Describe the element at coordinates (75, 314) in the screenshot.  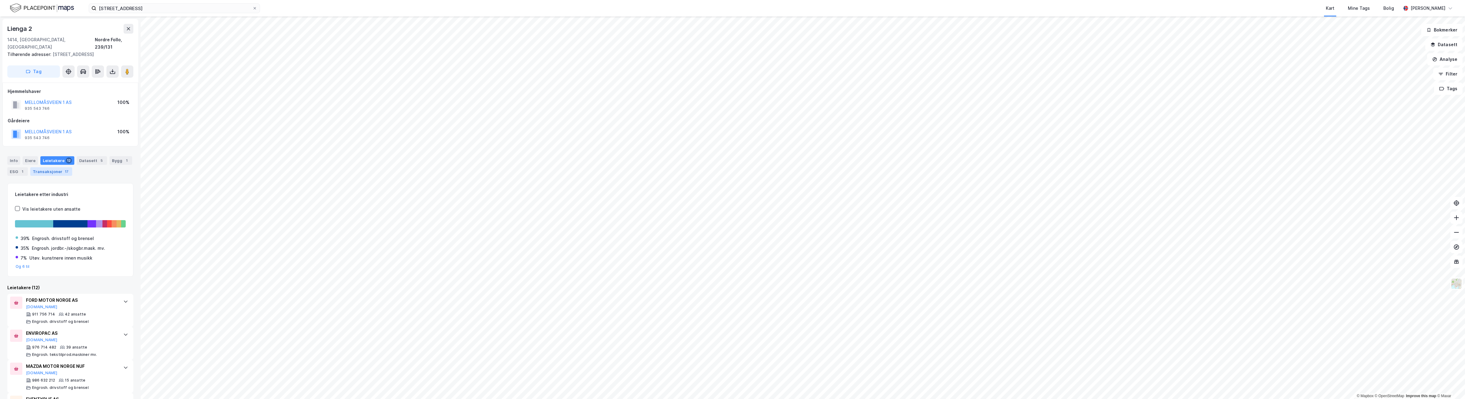
I see `div: 42 ansatte` at that location.